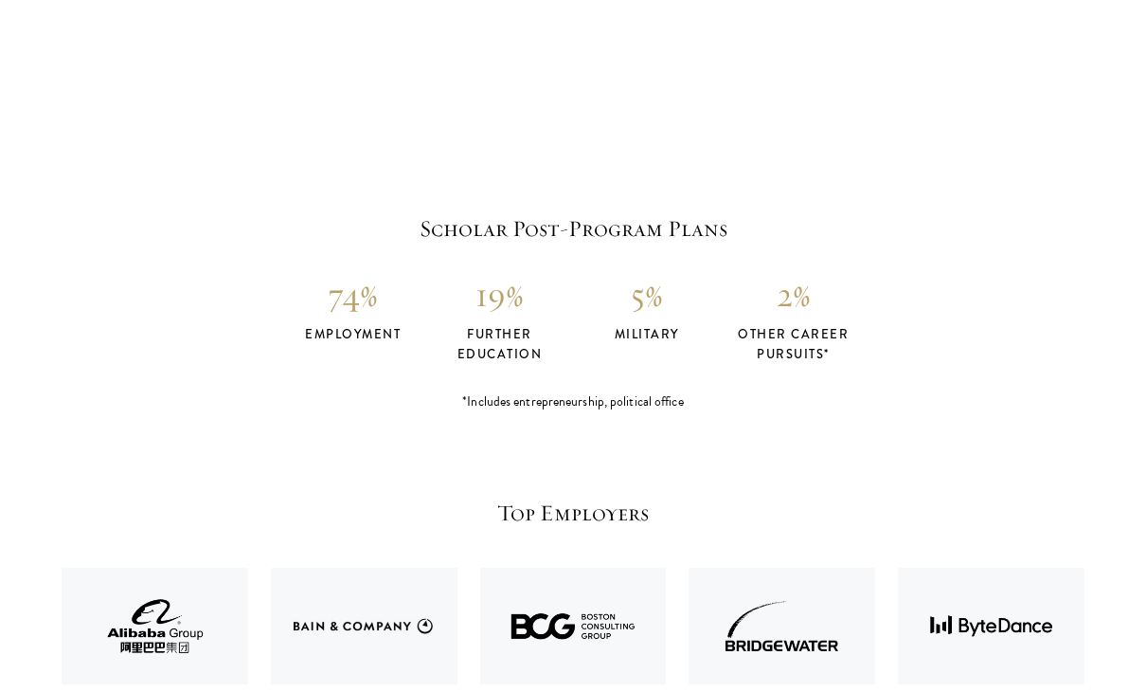 This screenshot has height=692, width=1146. Describe the element at coordinates (352, 333) in the screenshot. I see `h4: employment` at that location.